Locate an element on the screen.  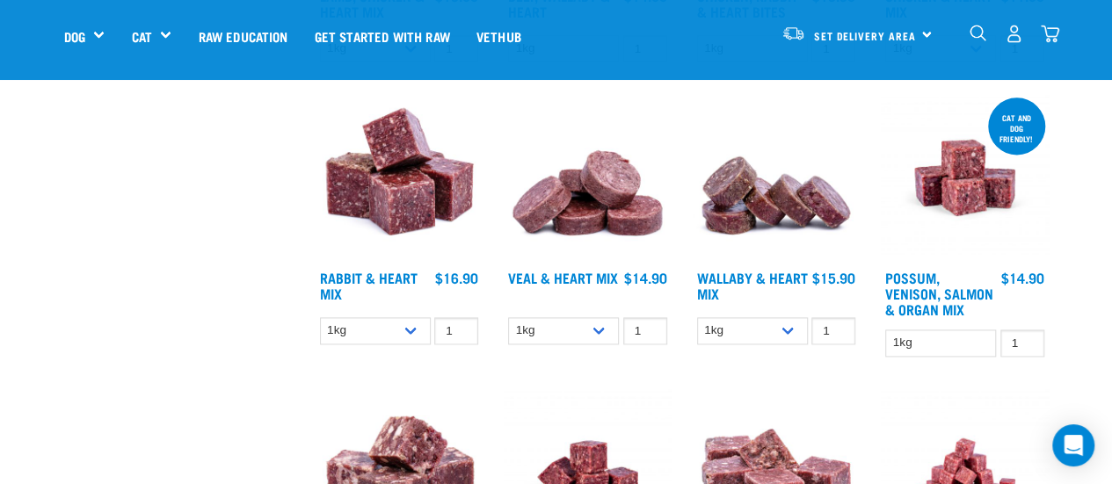
a: Wallaby & Heart Mix is located at coordinates (752, 285).